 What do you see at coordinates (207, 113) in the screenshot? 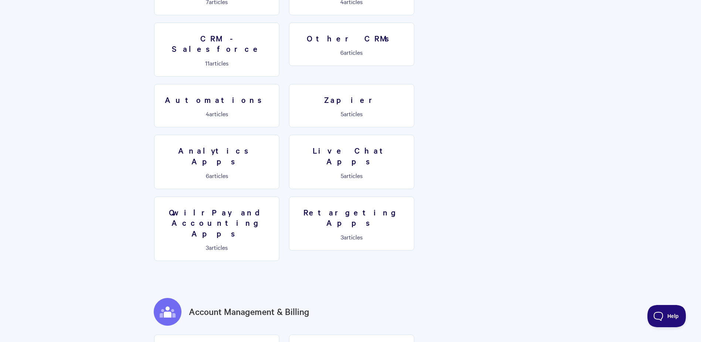
I see `span: 4` at bounding box center [207, 113].